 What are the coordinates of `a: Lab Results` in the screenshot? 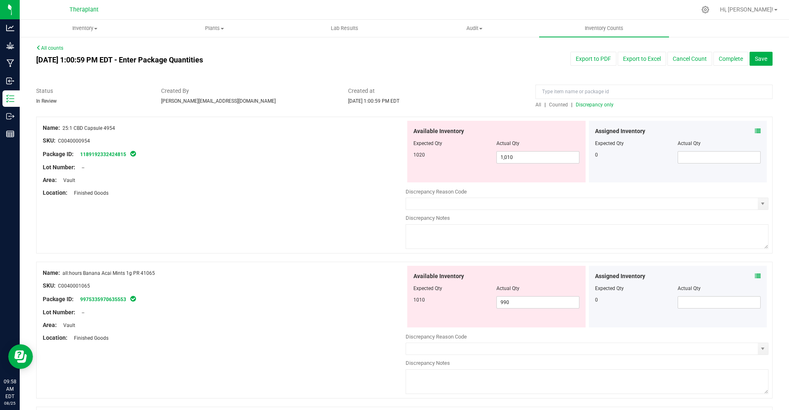 It's located at (344, 28).